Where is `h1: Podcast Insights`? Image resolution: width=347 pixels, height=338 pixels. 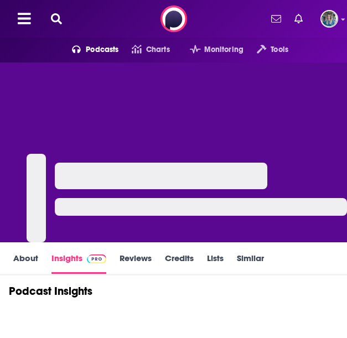
h1: Podcast Insights is located at coordinates (50, 291).